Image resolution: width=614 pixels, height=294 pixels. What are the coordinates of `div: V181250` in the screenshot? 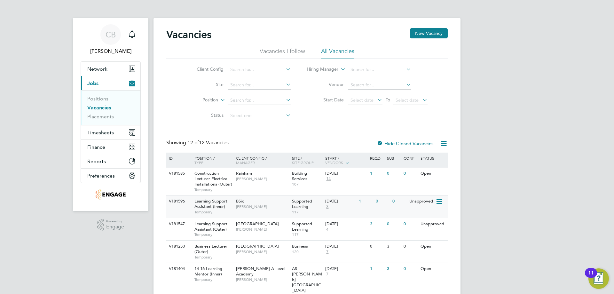 It's located at (178, 246).